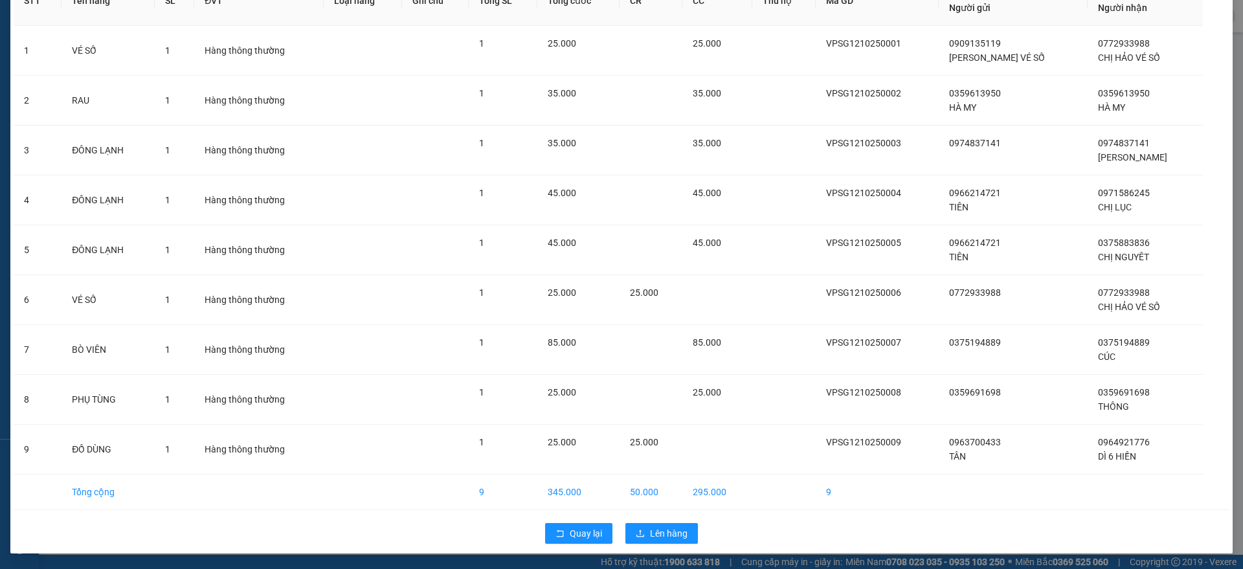 The image size is (1243, 569). I want to click on td: 8, so click(38, 399).